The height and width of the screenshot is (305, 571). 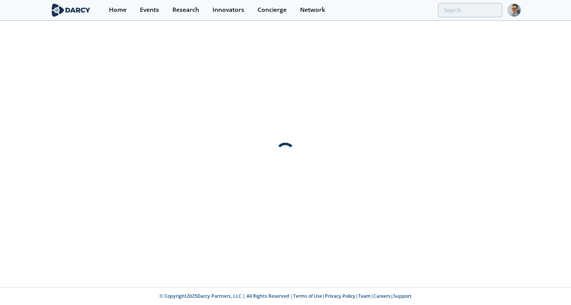 I want to click on a: Careers, so click(x=382, y=296).